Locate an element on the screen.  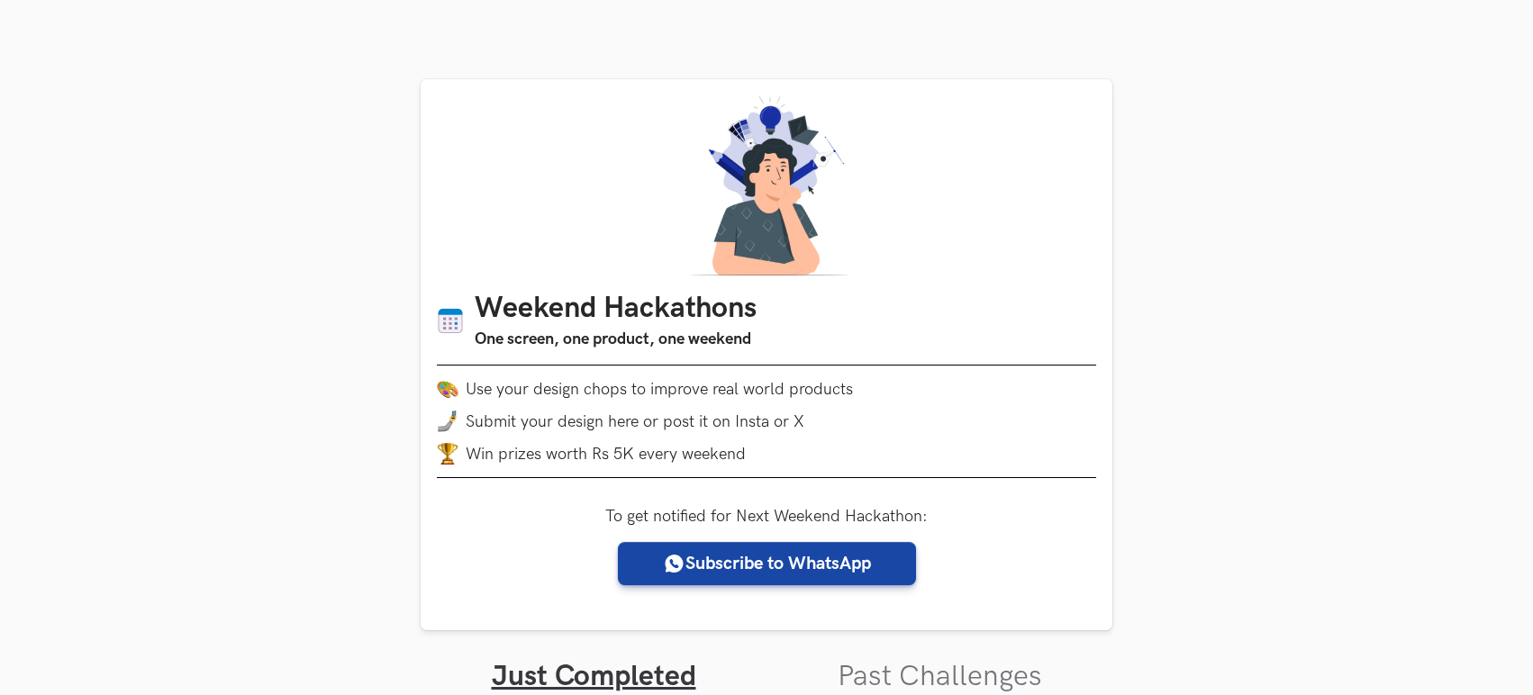
img: trophy.png is located at coordinates (448, 454).